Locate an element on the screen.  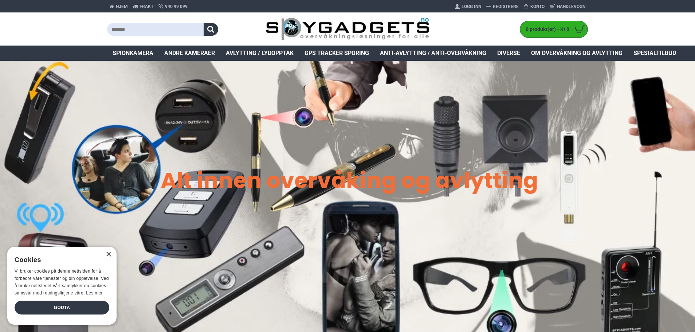
span: Hjem is located at coordinates (122, 7).